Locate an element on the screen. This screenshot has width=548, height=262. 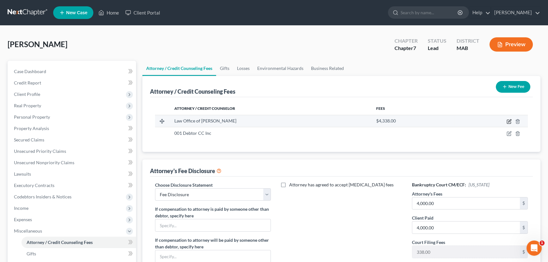
span: Expenses is located at coordinates (23, 219).